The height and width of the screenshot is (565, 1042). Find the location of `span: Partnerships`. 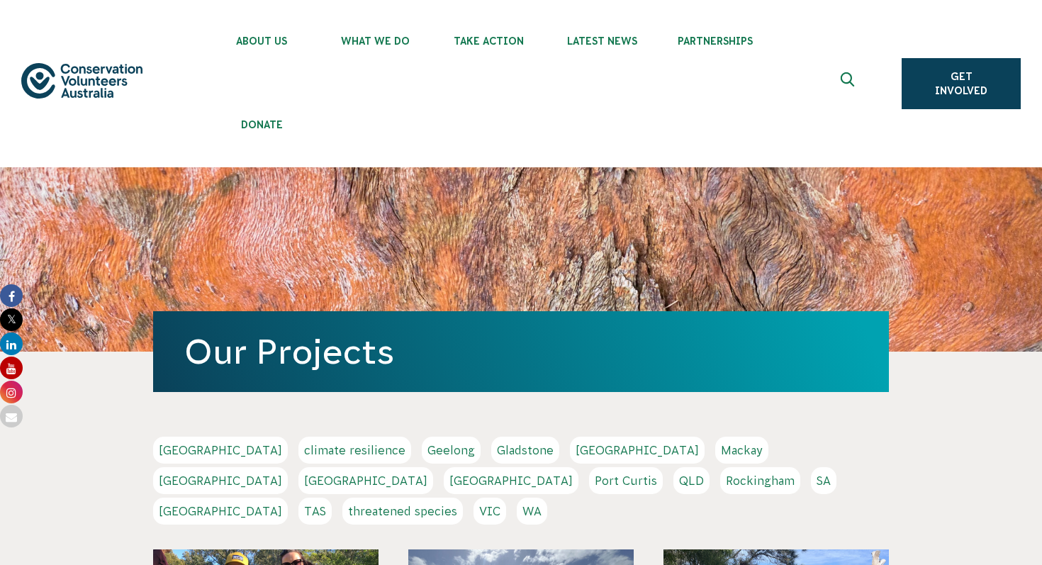

span: Partnerships is located at coordinates (715, 41).